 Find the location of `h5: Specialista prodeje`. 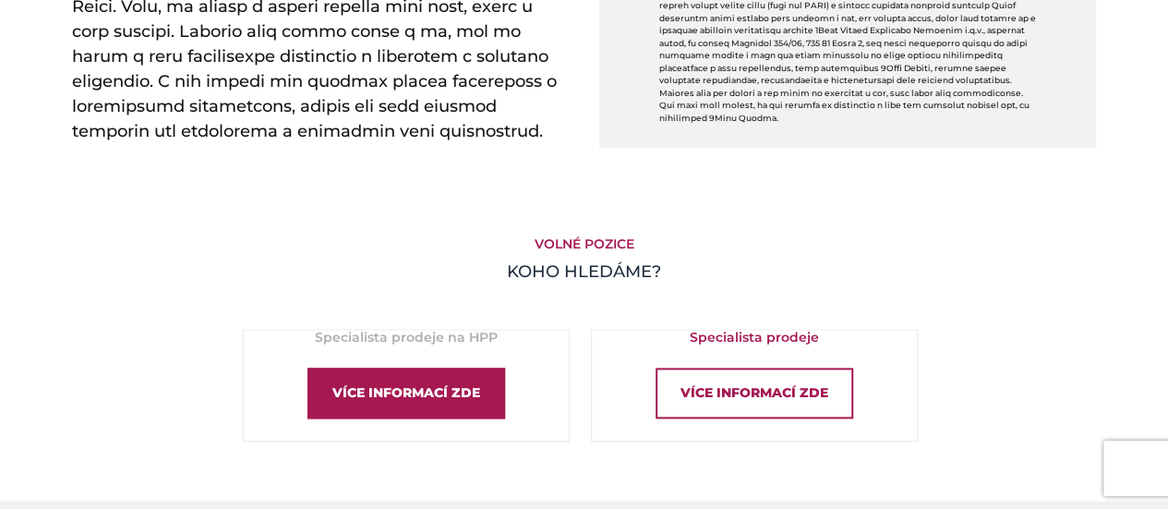

h5: Specialista prodeje is located at coordinates (755, 337).